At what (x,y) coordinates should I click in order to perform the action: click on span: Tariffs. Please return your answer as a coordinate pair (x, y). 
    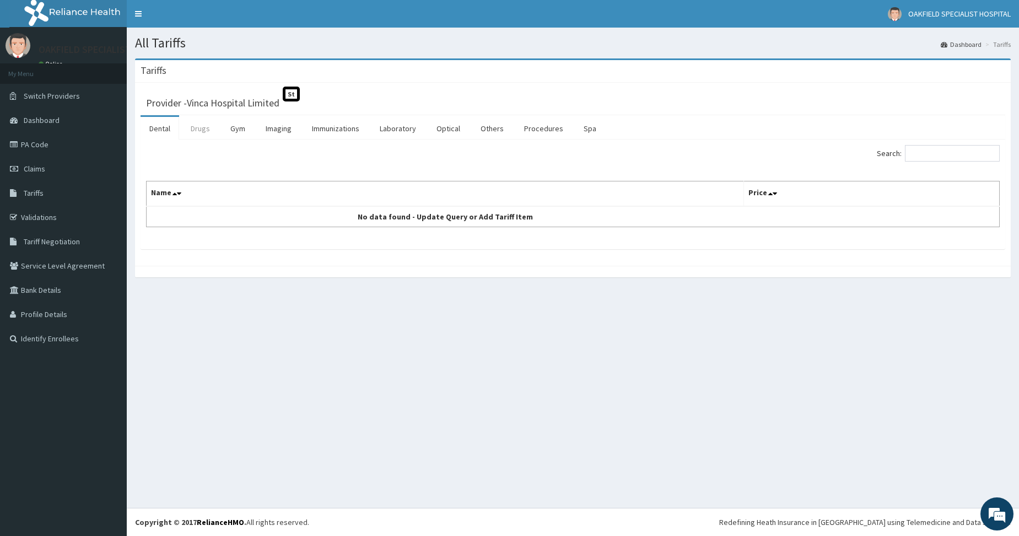
    Looking at the image, I should click on (34, 193).